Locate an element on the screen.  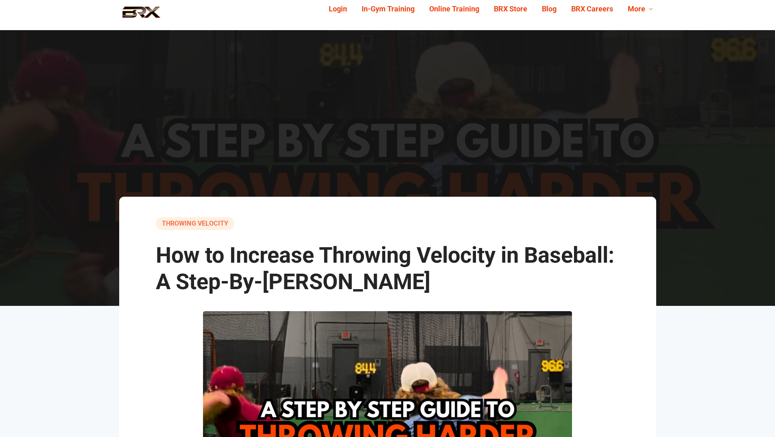
a: Blog is located at coordinates (549, 9).